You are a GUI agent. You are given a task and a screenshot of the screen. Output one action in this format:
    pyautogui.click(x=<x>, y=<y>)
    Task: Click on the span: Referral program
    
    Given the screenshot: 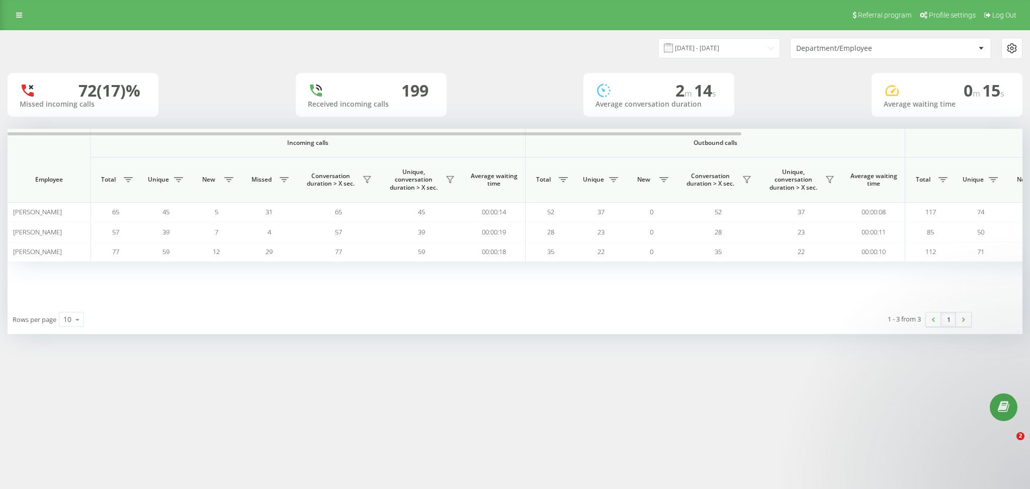 What is the action you would take?
    pyautogui.click(x=884, y=15)
    